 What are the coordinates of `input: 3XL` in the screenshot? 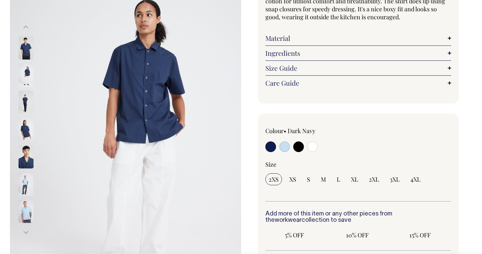 It's located at (395, 179).